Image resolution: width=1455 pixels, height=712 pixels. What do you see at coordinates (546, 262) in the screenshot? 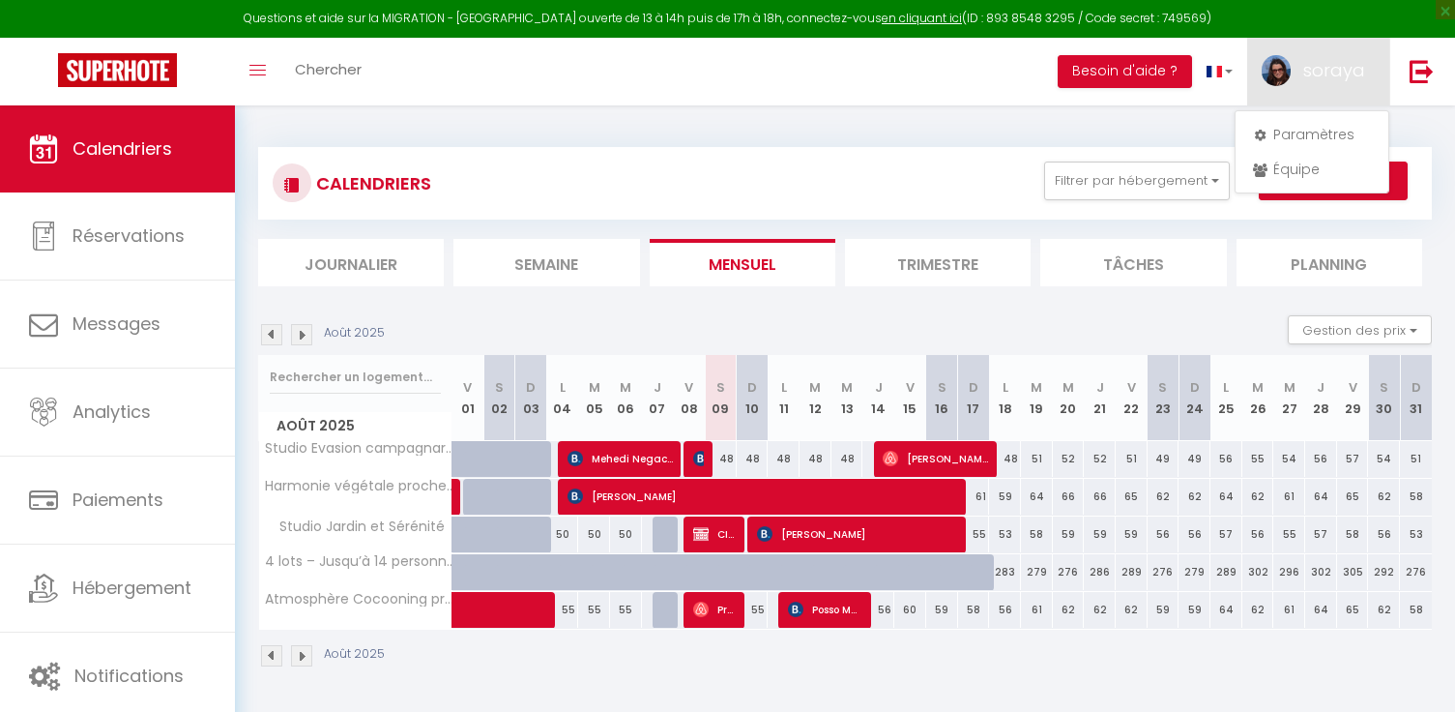
I see `li: Semaine` at bounding box center [546, 262].